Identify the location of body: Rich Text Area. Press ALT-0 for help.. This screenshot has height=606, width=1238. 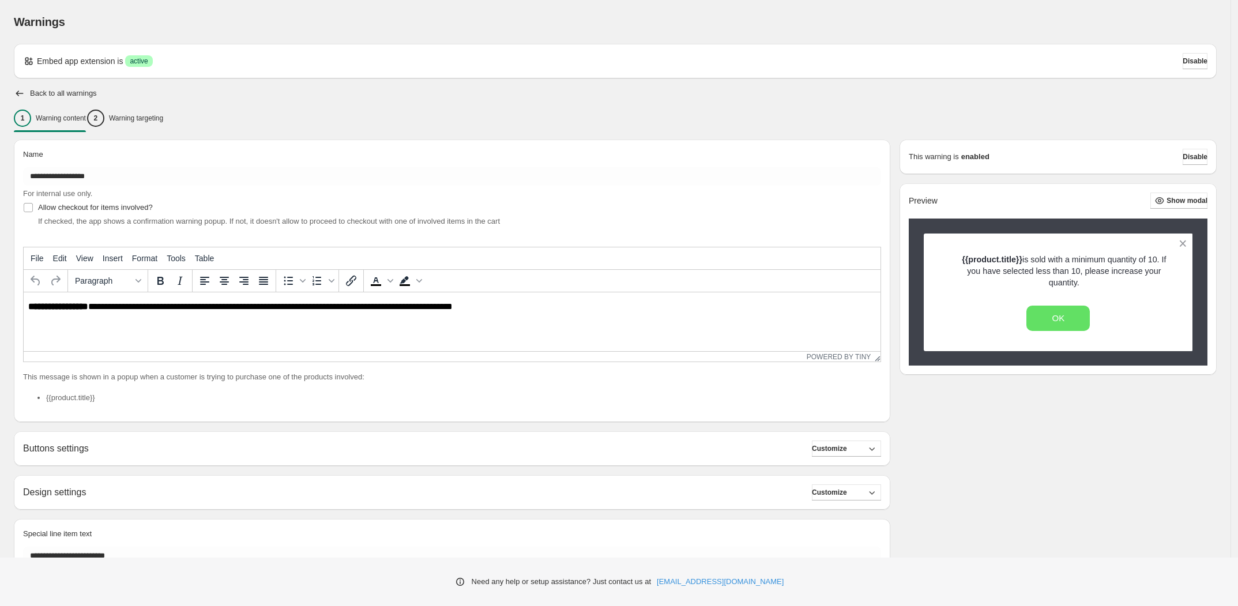
(428, 14).